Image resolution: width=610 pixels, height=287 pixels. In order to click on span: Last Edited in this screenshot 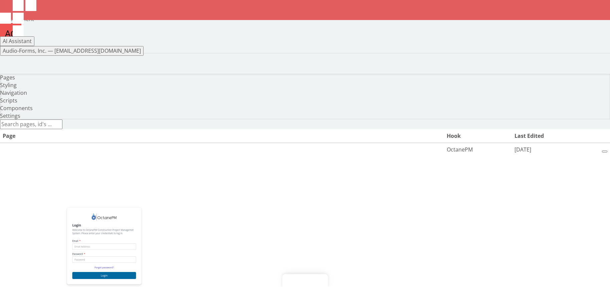, I will do `click(529, 136)`.